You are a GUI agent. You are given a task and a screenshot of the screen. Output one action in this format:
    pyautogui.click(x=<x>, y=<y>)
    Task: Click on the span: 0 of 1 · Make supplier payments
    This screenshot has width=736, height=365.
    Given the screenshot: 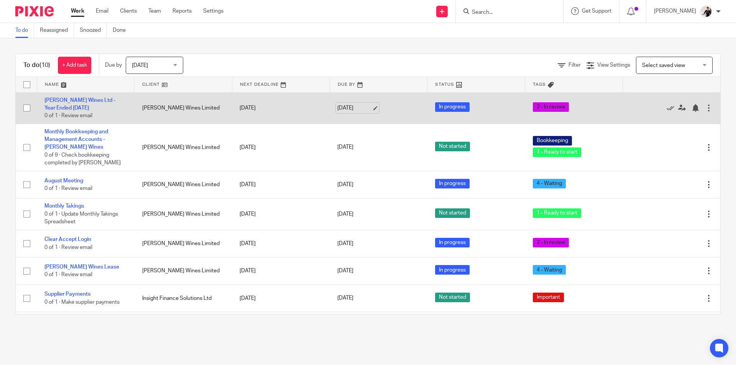 What is the action you would take?
    pyautogui.click(x=82, y=302)
    